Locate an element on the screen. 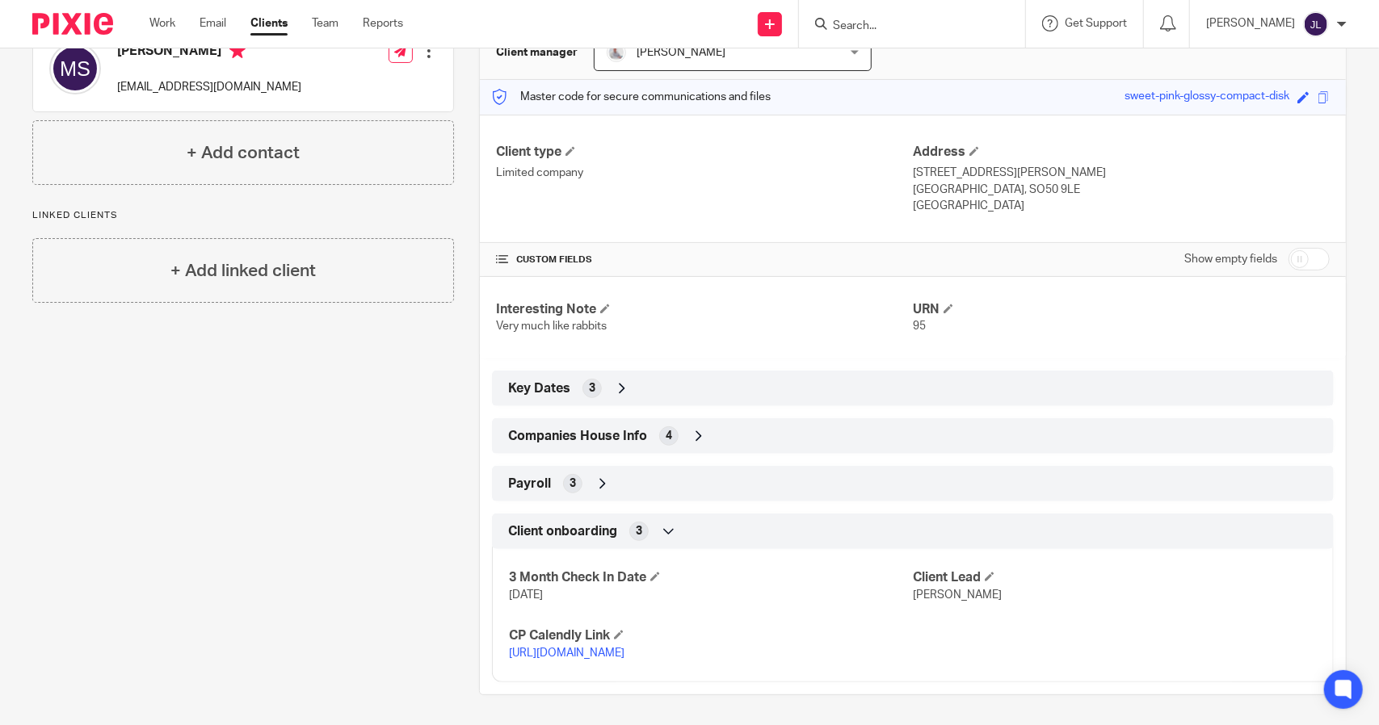 Image resolution: width=1379 pixels, height=725 pixels. span: 95 is located at coordinates (919, 326).